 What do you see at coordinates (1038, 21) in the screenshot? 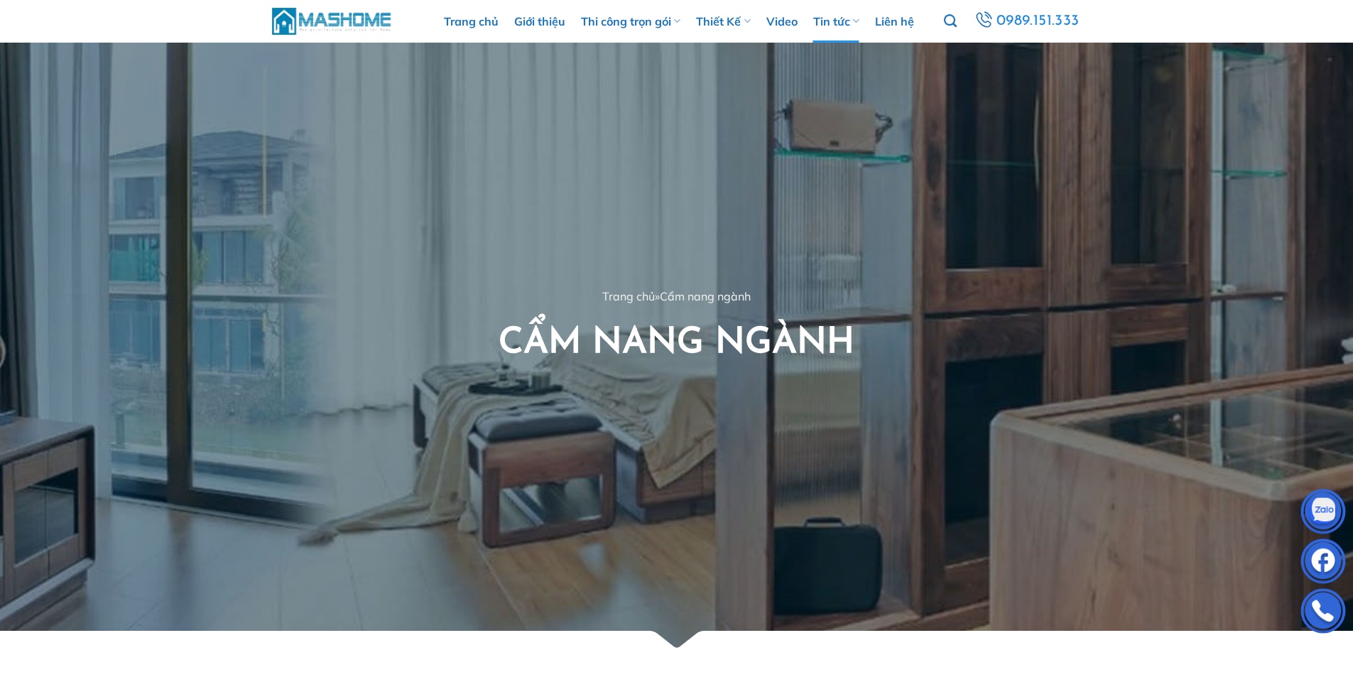
I see `span: 0989.151.333` at bounding box center [1038, 21].